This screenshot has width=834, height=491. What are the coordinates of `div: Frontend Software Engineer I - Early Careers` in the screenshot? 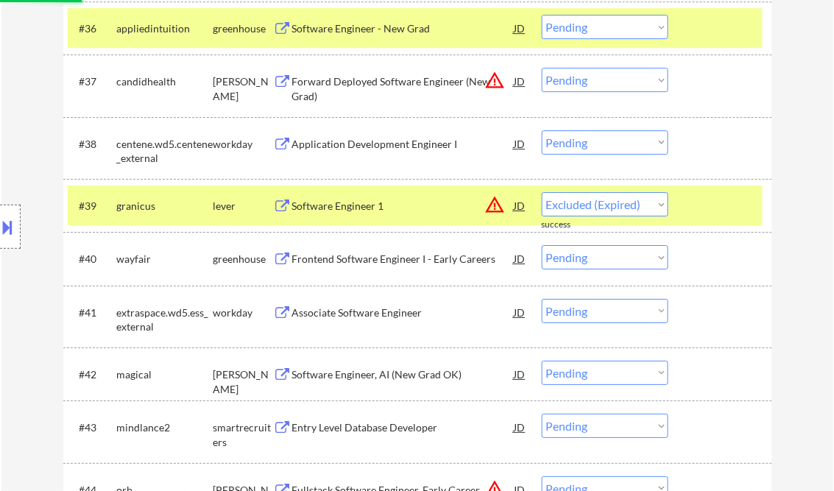 It's located at (403, 259).